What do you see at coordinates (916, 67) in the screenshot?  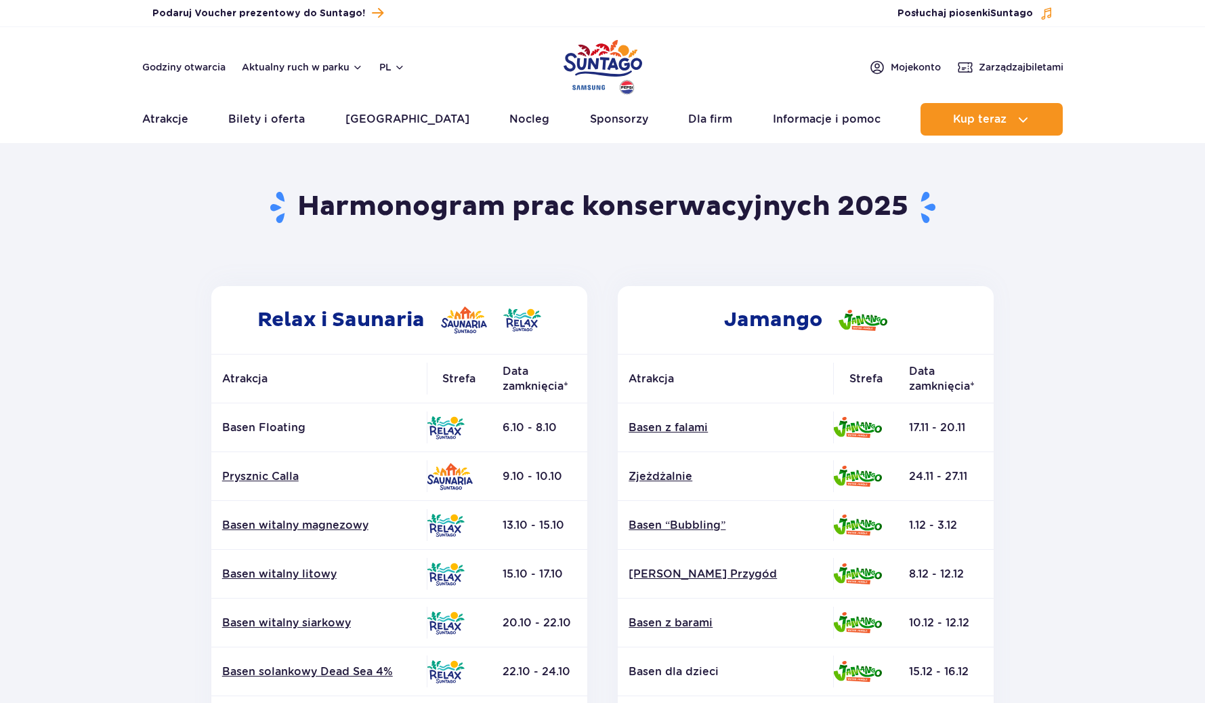 I see `span: Moje konto` at bounding box center [916, 67].